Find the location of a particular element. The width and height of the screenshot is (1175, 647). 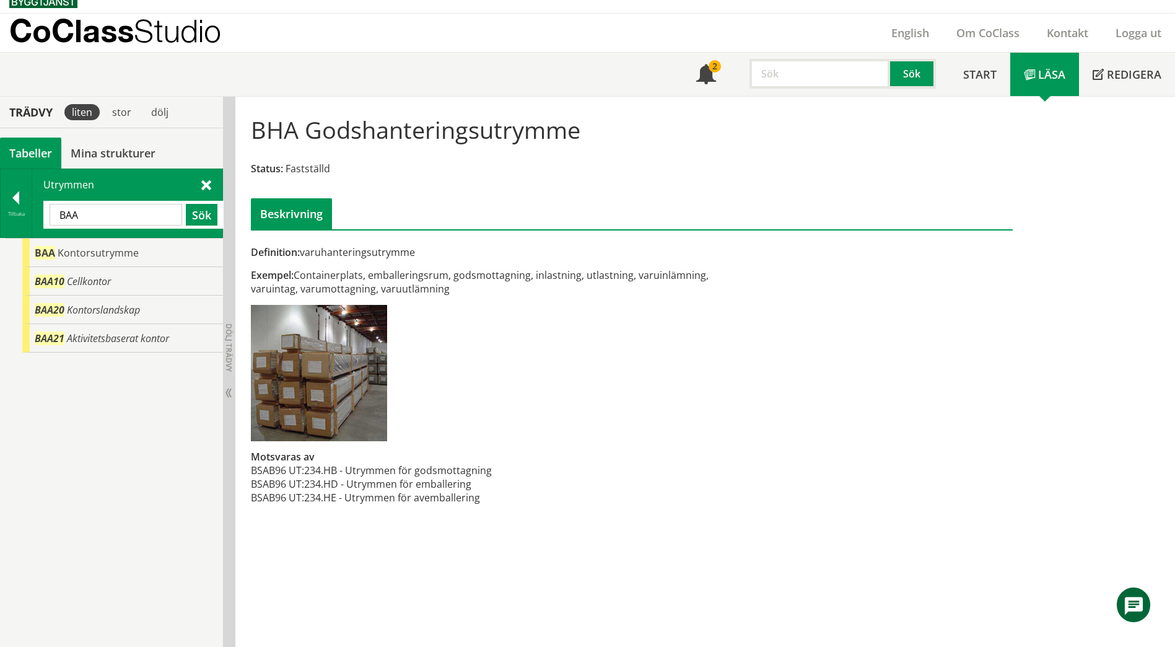

span: Aktivitetsbaserat kontor is located at coordinates (118, 338).